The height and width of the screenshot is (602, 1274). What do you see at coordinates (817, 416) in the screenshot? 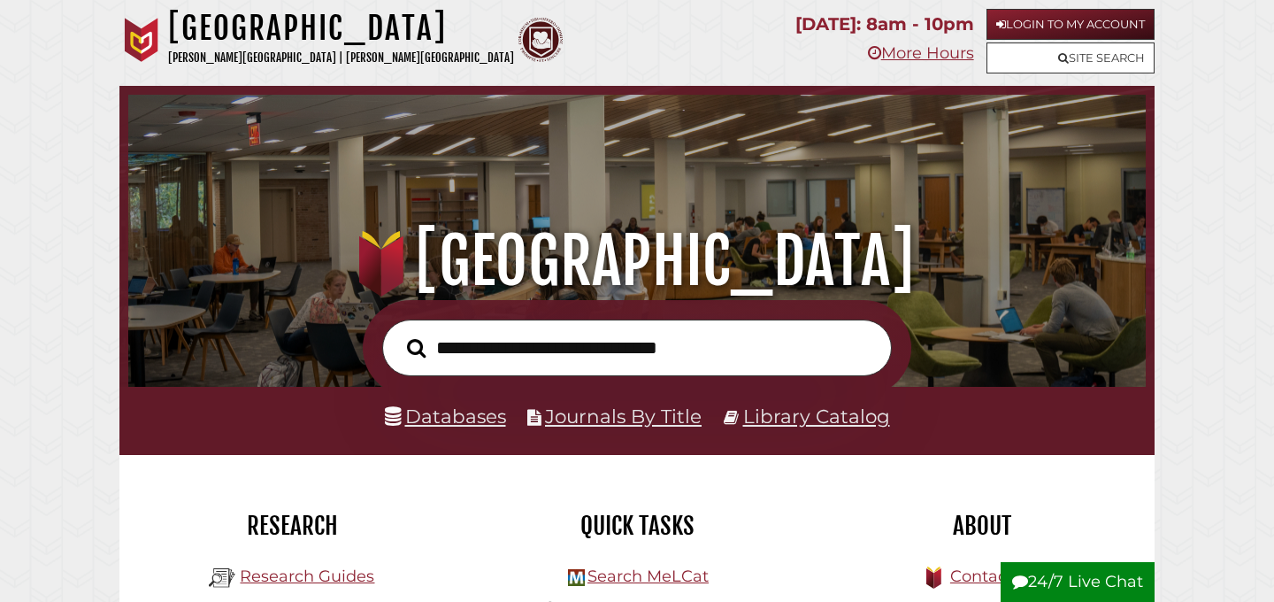
I see `a: Library Catalog` at bounding box center [817, 416].